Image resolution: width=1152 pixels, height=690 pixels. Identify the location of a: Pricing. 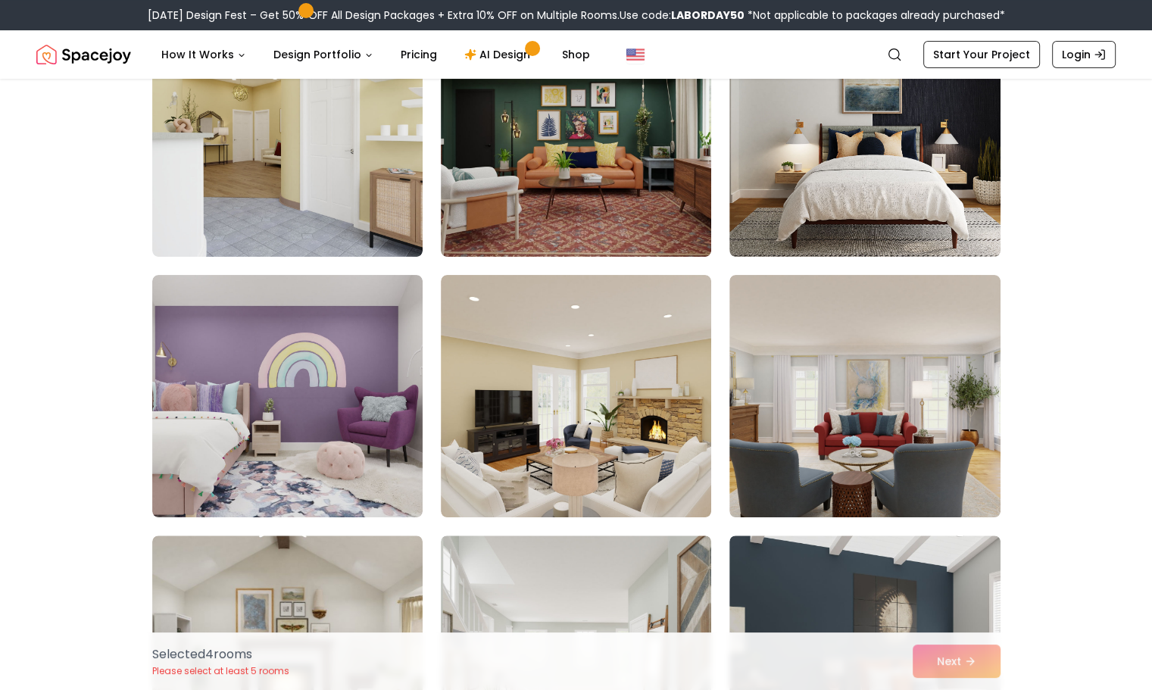
(419, 55).